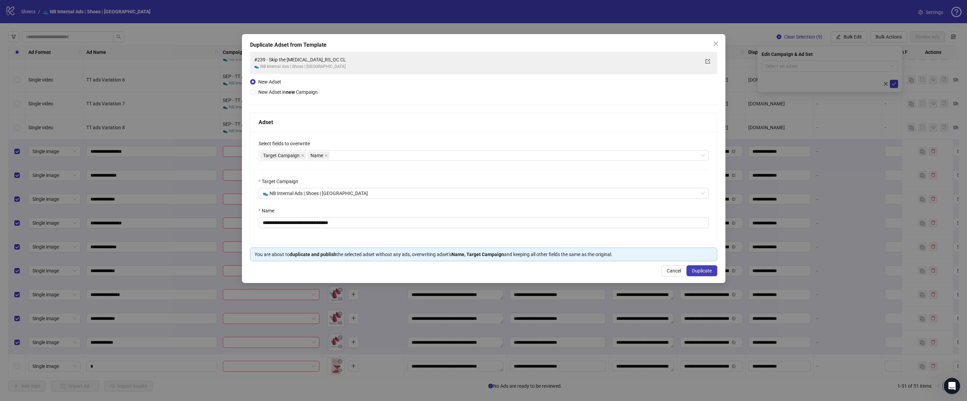  I want to click on button: Duplicate, so click(702, 271).